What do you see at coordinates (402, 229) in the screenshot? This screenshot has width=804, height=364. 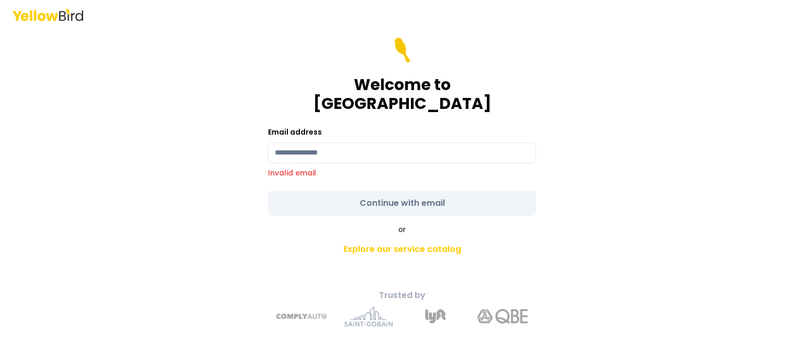 I see `span: or` at bounding box center [402, 229].